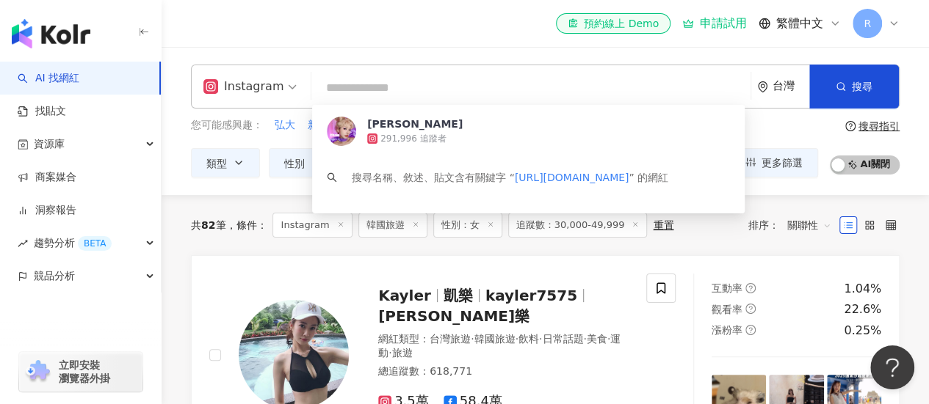  What do you see at coordinates (37, 372) in the screenshot?
I see `img: chrome extension` at bounding box center [37, 372].